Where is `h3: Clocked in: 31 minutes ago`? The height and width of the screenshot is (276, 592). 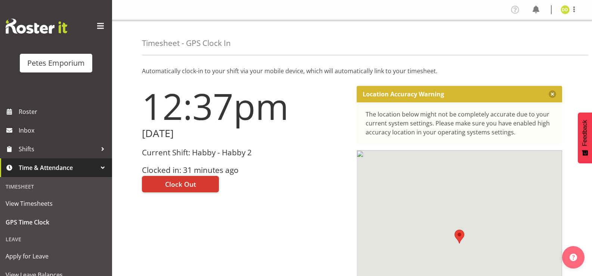 h3: Clocked in: 31 minutes ago is located at coordinates (245, 170).